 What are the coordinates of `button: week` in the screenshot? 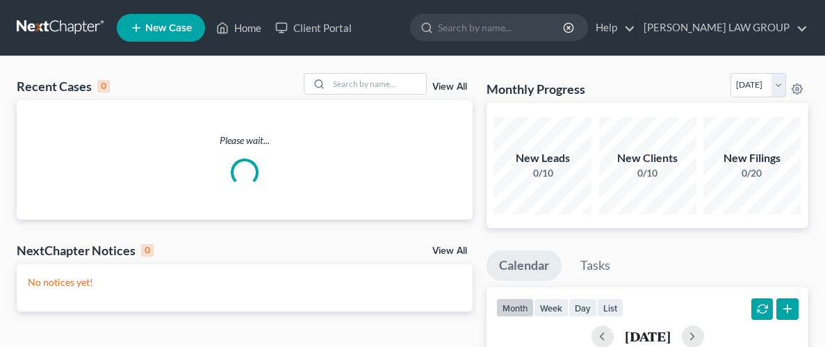 It's located at (551, 307).